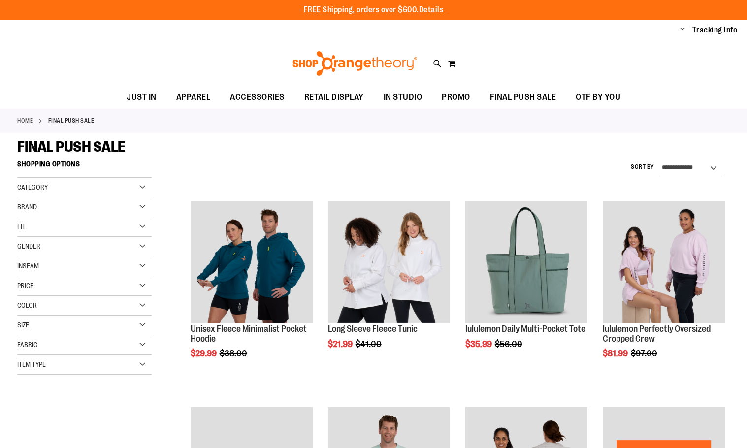 The height and width of the screenshot is (448, 747). I want to click on span: APPAREL, so click(194, 97).